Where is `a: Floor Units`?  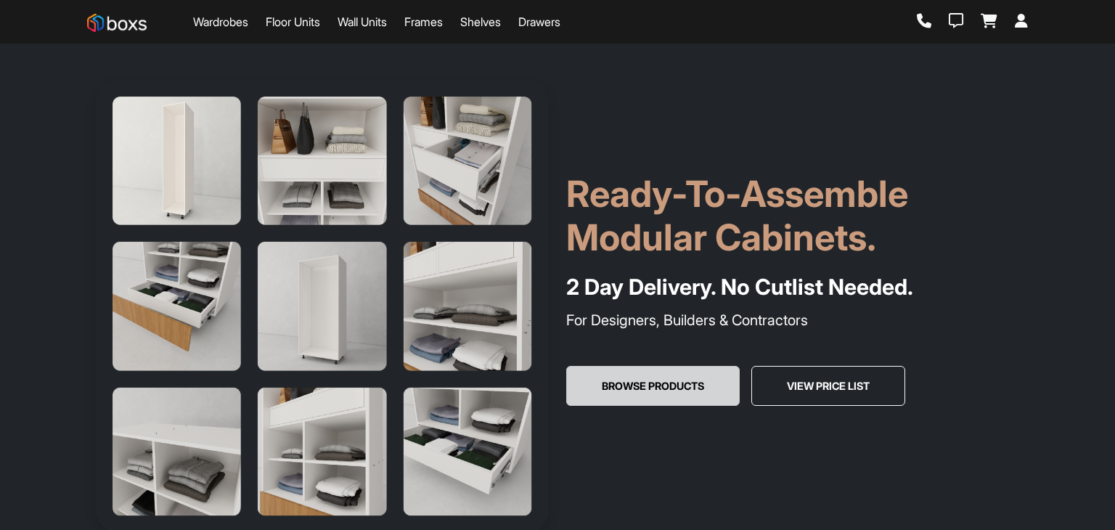
a: Floor Units is located at coordinates (292, 22).